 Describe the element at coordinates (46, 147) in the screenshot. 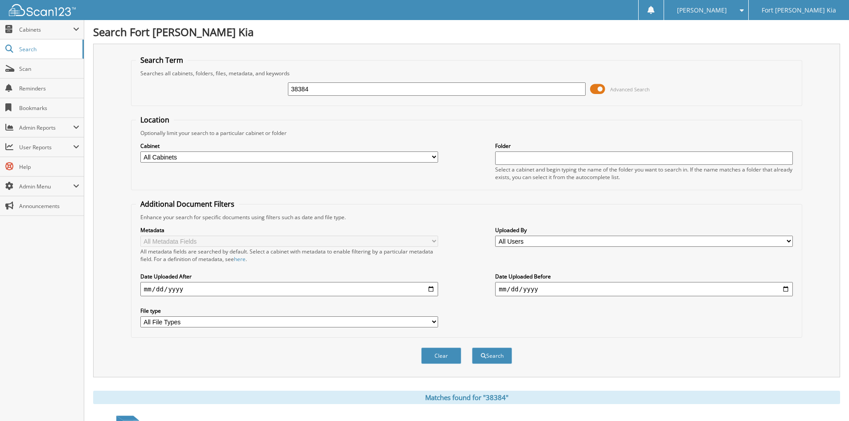

I see `span: User Reports` at that location.